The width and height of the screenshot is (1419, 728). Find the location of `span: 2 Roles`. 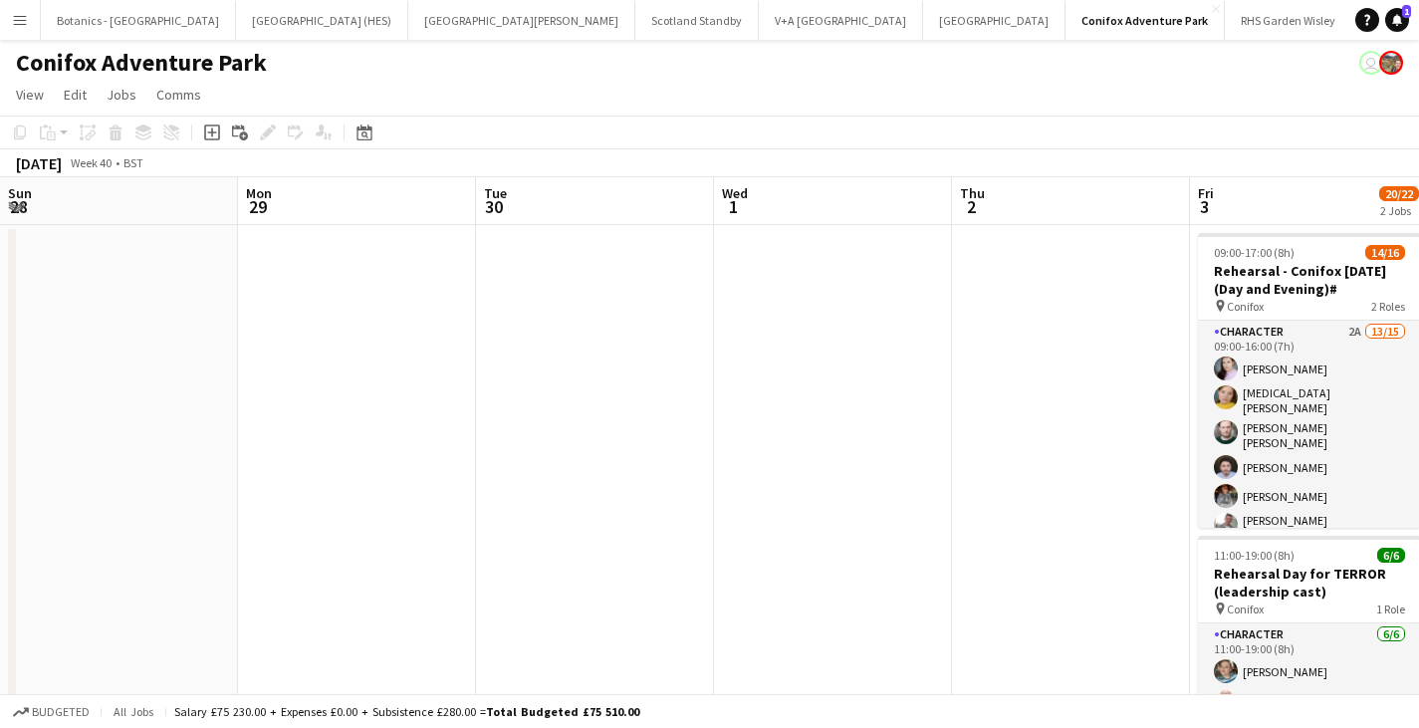

span: 2 Roles is located at coordinates (1388, 306).